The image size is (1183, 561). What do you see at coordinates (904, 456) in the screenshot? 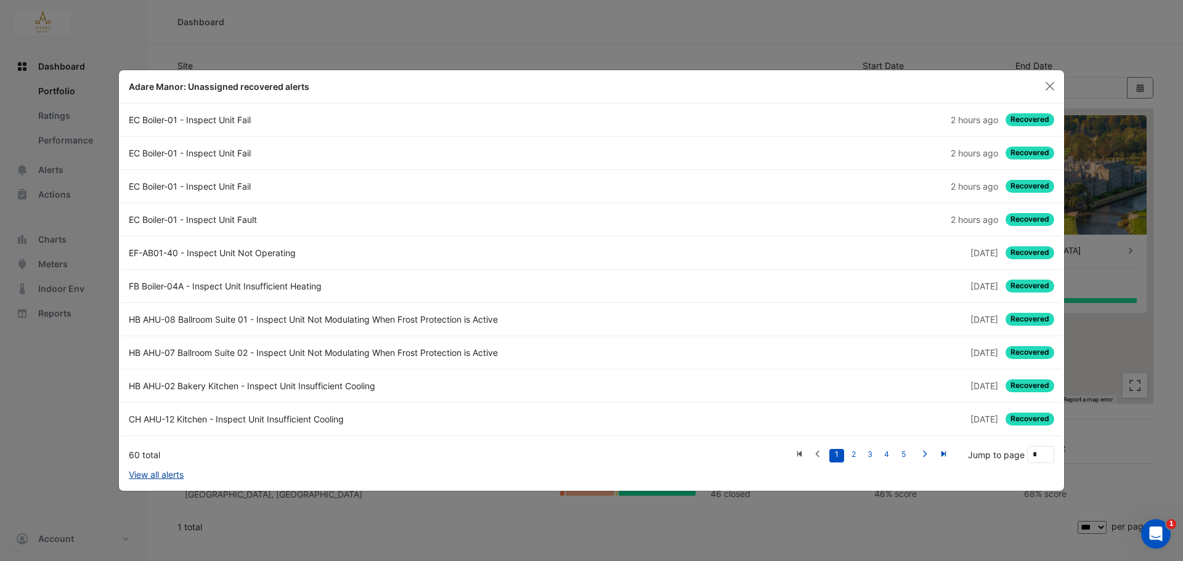
I see `a: 5` at bounding box center [904, 456].